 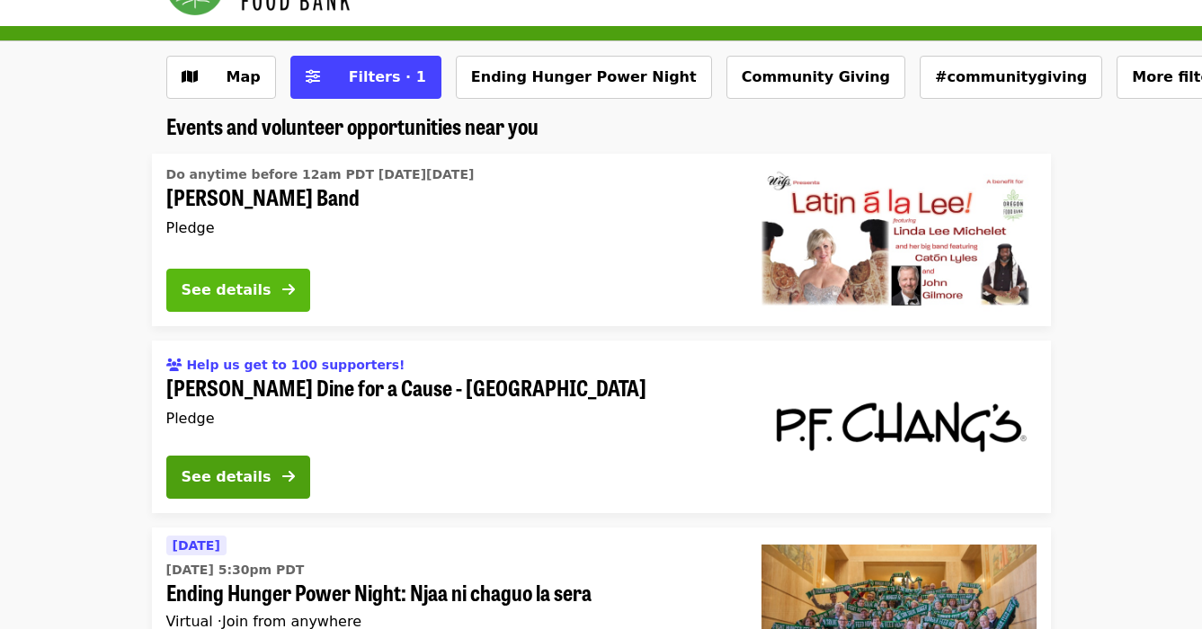 What do you see at coordinates (583, 77) in the screenshot?
I see `button: Ending Hunger Power Night` at bounding box center [583, 77].